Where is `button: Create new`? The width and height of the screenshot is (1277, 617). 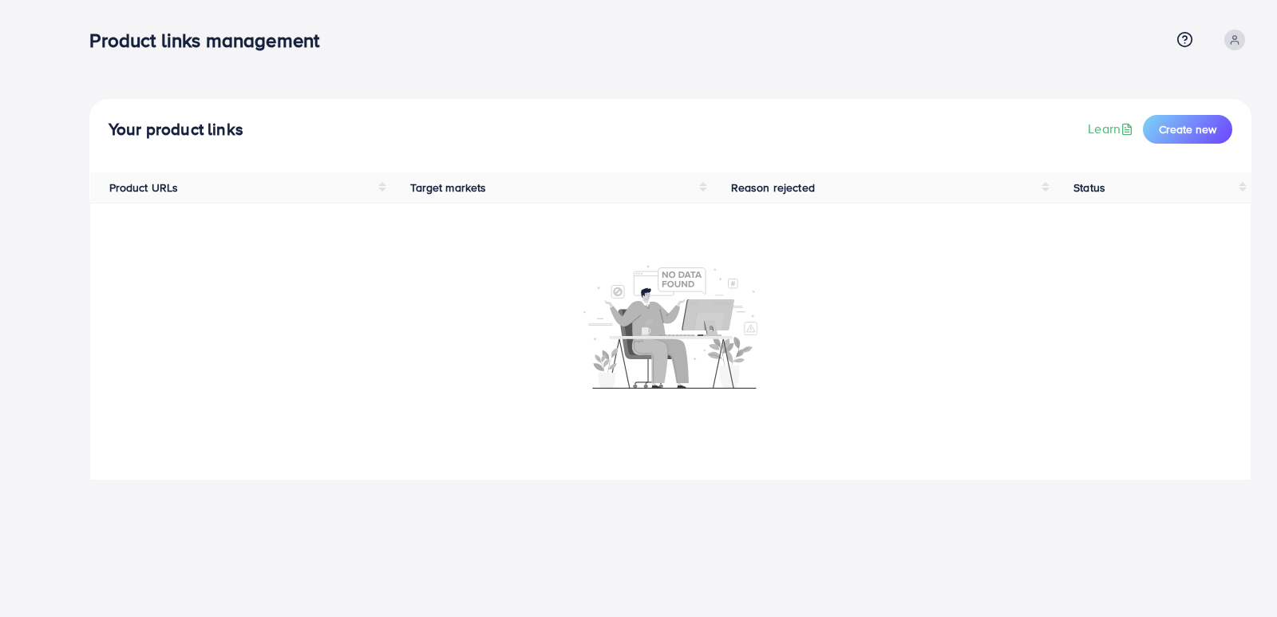
button: Create new is located at coordinates (1187, 129).